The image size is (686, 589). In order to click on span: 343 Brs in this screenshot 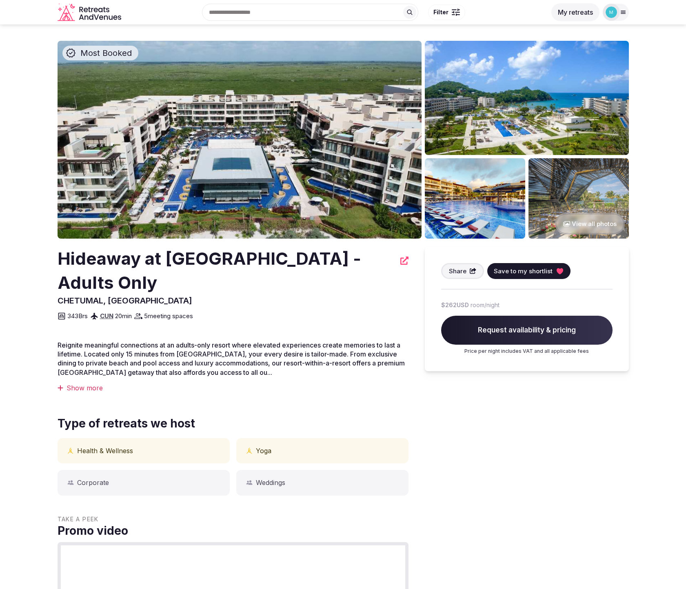, I will do `click(78, 316)`.